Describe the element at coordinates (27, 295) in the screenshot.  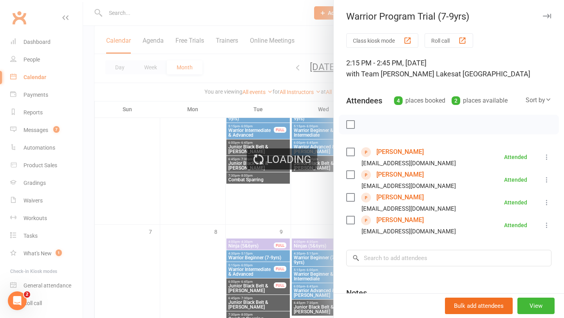
I see `span: 2` at that location.